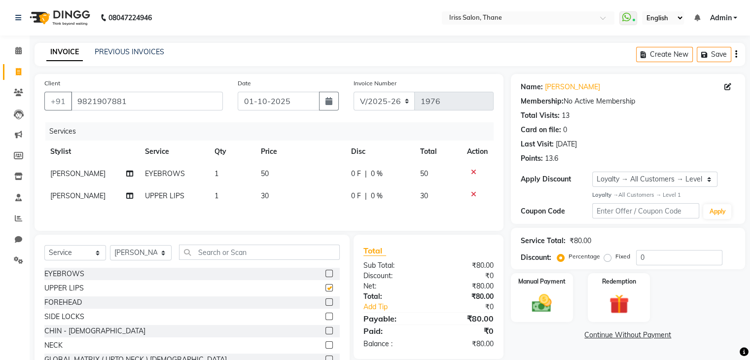 This screenshot has width=750, height=360. Describe the element at coordinates (392, 319) in the screenshot. I see `div: Payable:` at that location.